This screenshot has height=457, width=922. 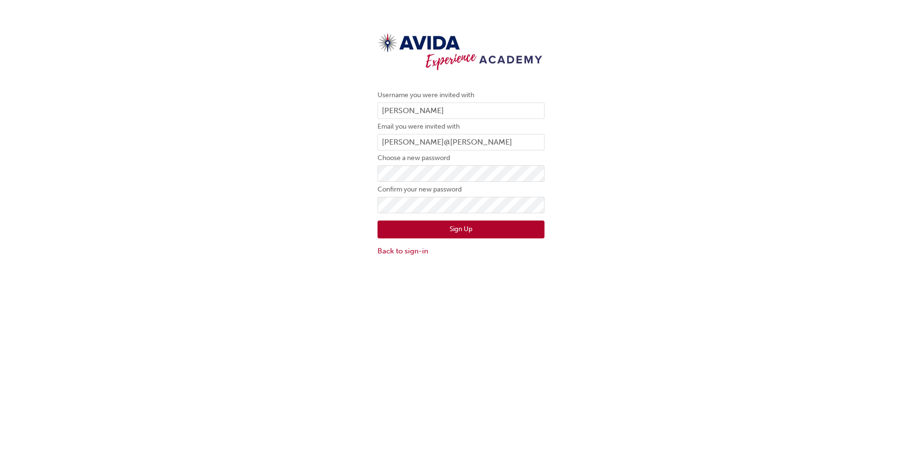 What do you see at coordinates (461, 95) in the screenshot?
I see `label: Username you were invited with` at bounding box center [461, 95].